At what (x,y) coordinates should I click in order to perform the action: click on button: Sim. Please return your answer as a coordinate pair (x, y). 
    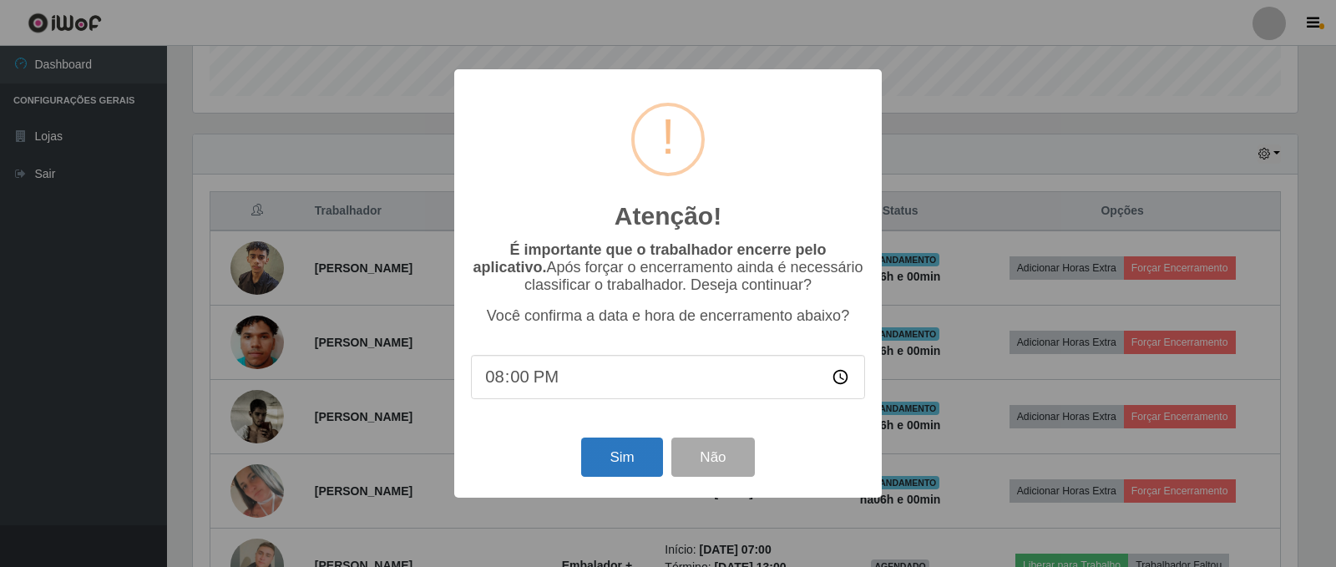
    Looking at the image, I should click on (621, 457).